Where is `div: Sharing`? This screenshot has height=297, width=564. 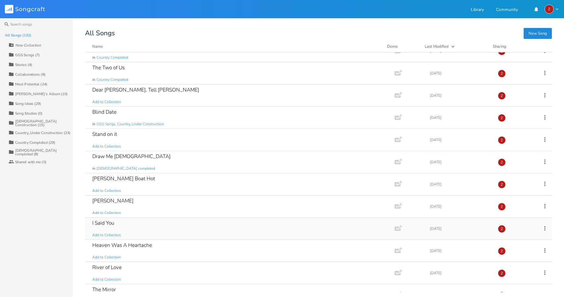 div: Sharing is located at coordinates (511, 46).